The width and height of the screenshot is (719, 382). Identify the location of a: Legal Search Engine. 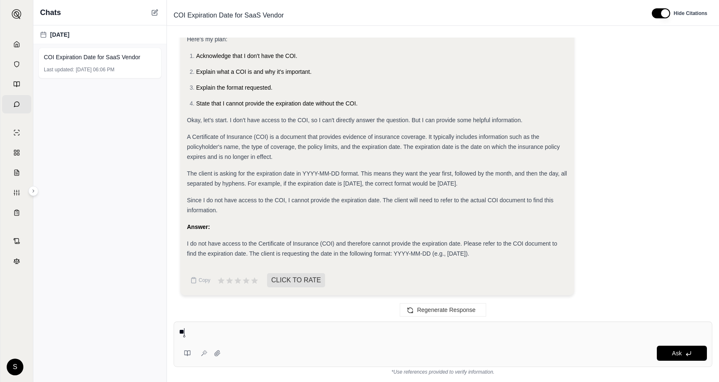
(17, 261).